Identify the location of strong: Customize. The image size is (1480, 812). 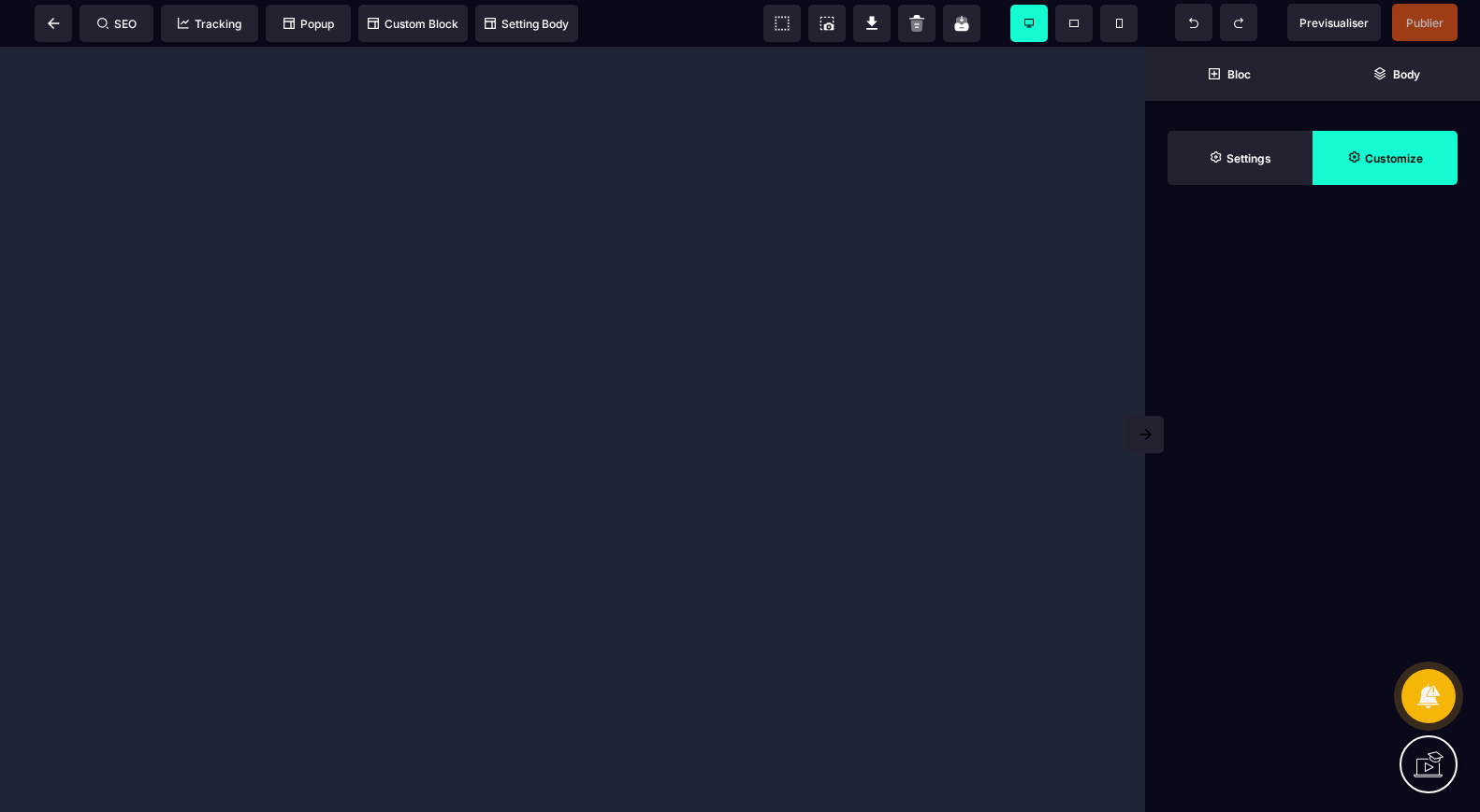
(1393, 158).